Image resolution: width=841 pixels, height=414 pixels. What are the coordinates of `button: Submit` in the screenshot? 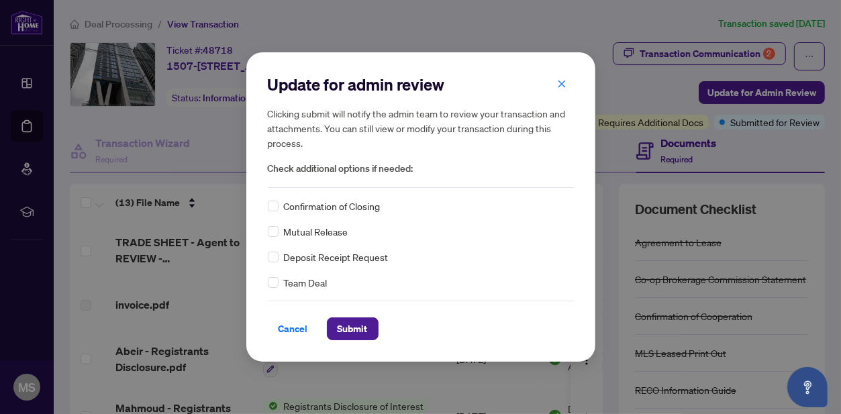 It's located at (352, 329).